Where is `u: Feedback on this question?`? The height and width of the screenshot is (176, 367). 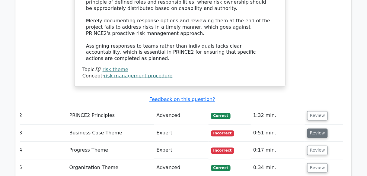 u: Feedback on this question? is located at coordinates (182, 99).